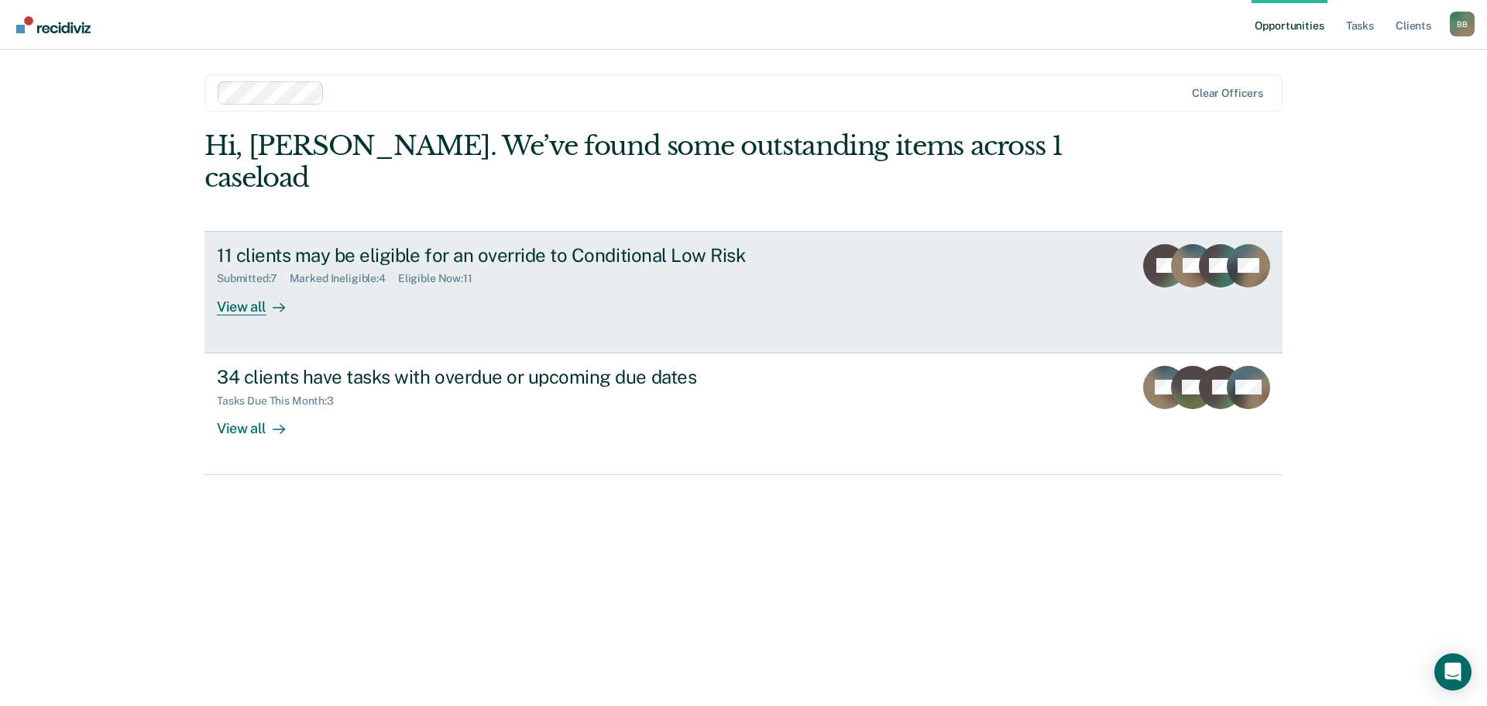 The width and height of the screenshot is (1487, 706). Describe the element at coordinates (1463, 24) in the screenshot. I see `button: Profile dropdown button` at that location.